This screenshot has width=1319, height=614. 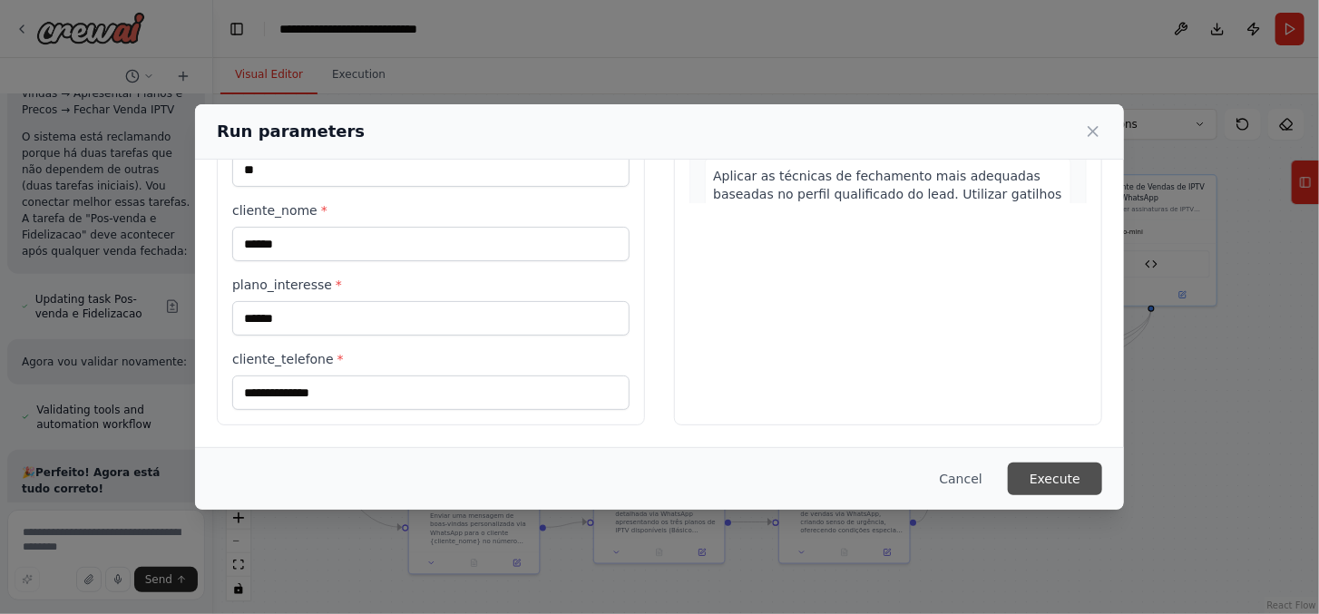 What do you see at coordinates (887, 212) in the screenshot?
I see `span: Aplicar as técnicas de fechamento mais adequadas baseadas no perfil qualificado do lead. Utilizar...` at bounding box center [887, 212].